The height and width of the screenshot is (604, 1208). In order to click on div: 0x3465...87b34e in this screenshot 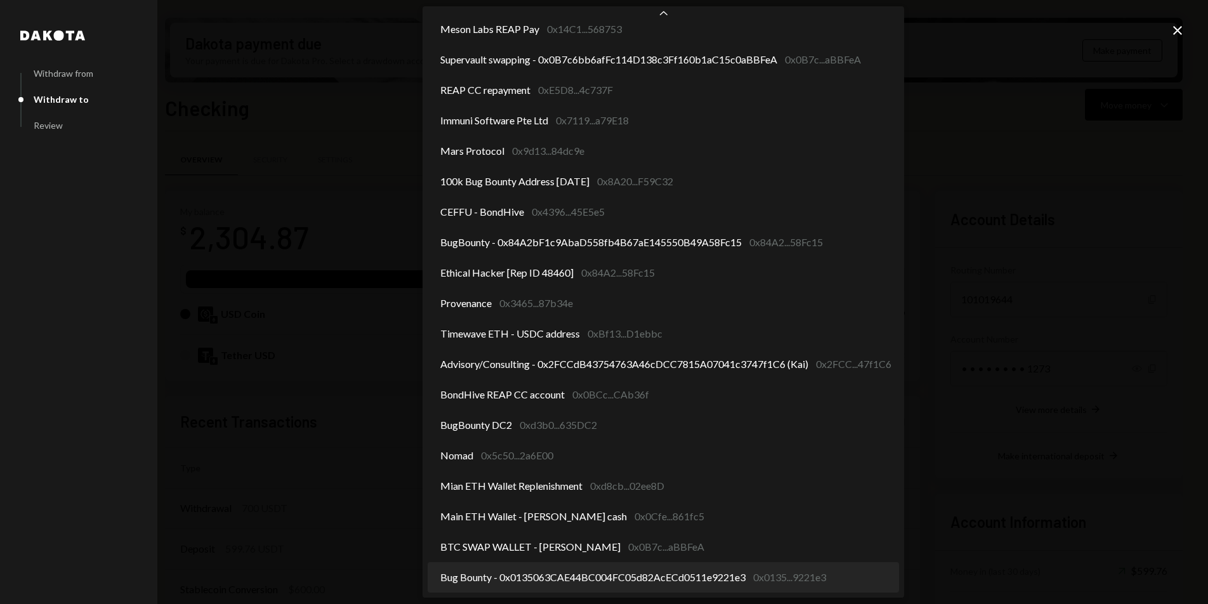, I will do `click(536, 303)`.